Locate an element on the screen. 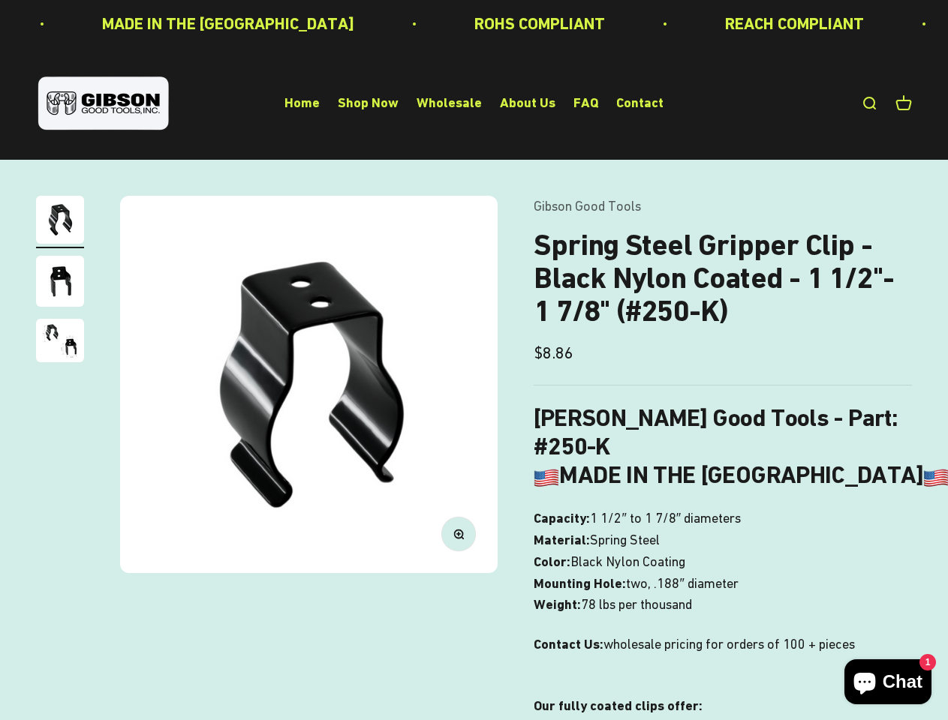  a: Home is located at coordinates (302, 103).